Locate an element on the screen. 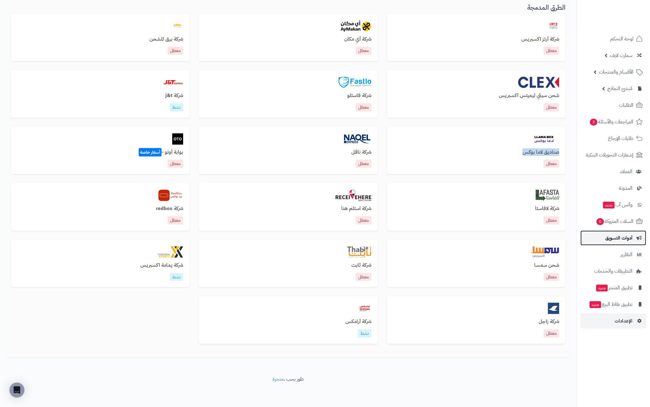  img: redbox is located at coordinates (171, 196).